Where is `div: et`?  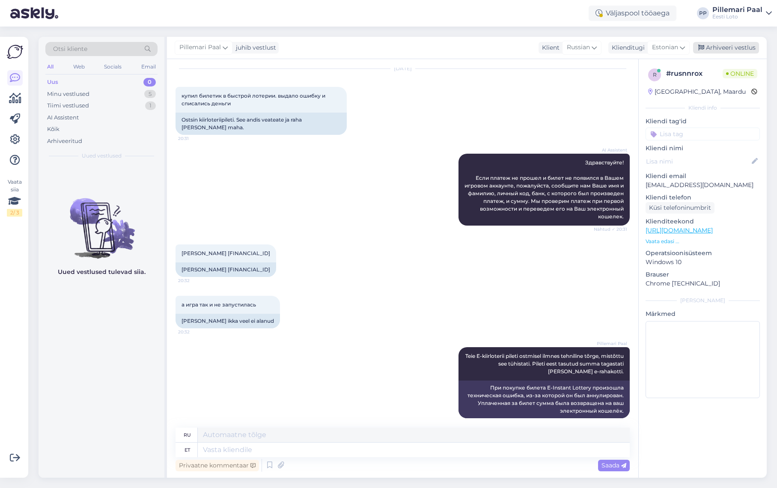 div: et is located at coordinates (187, 450).